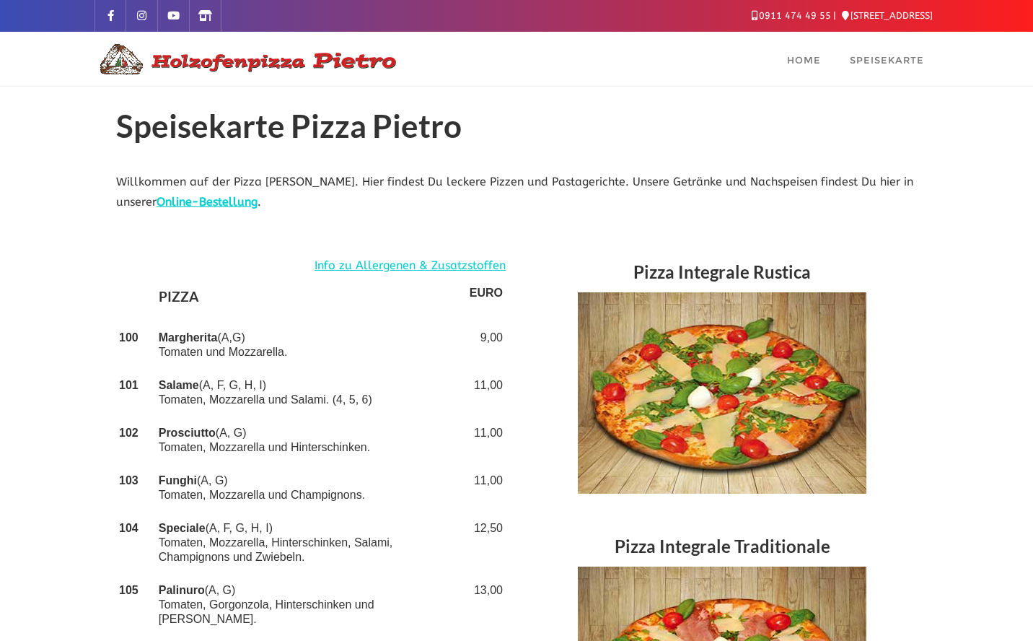 This screenshot has height=641, width=1033. I want to click on td: (A, G) Tomaten, Mozzarella und Hinterschinken., so click(311, 440).